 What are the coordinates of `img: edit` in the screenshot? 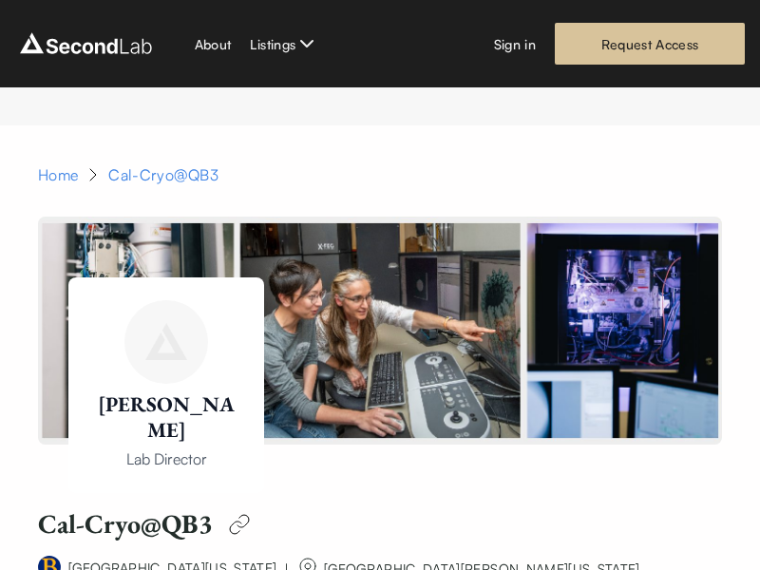 It's located at (240, 525).